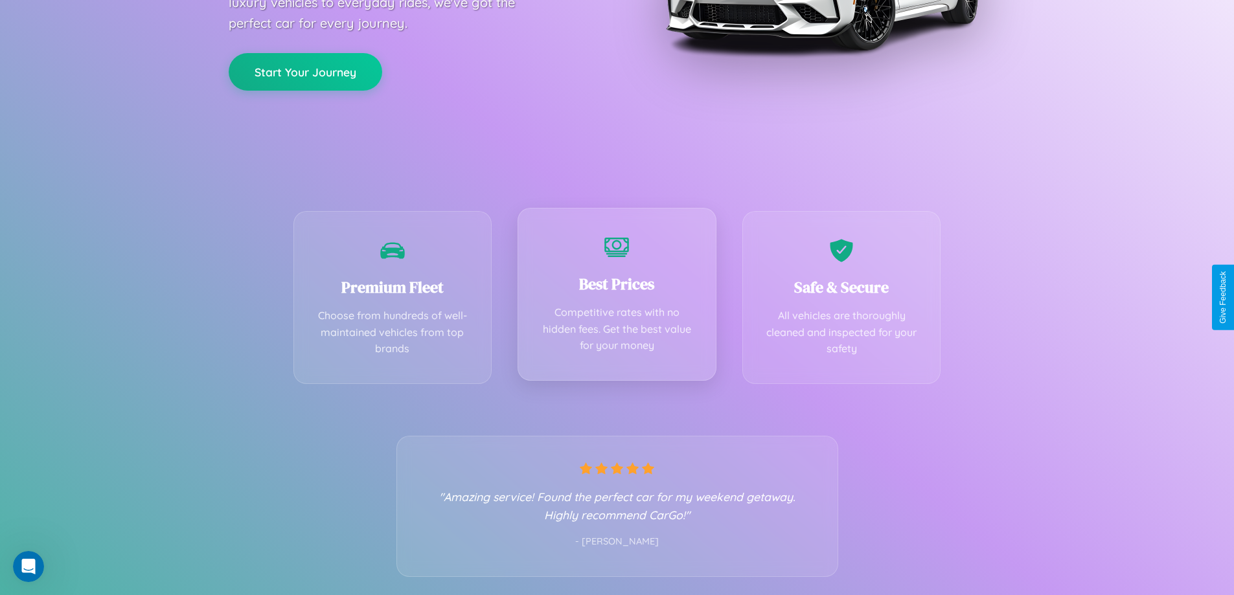 This screenshot has width=1234, height=595. What do you see at coordinates (1223, 297) in the screenshot?
I see `div: Give Feedback` at bounding box center [1223, 297].